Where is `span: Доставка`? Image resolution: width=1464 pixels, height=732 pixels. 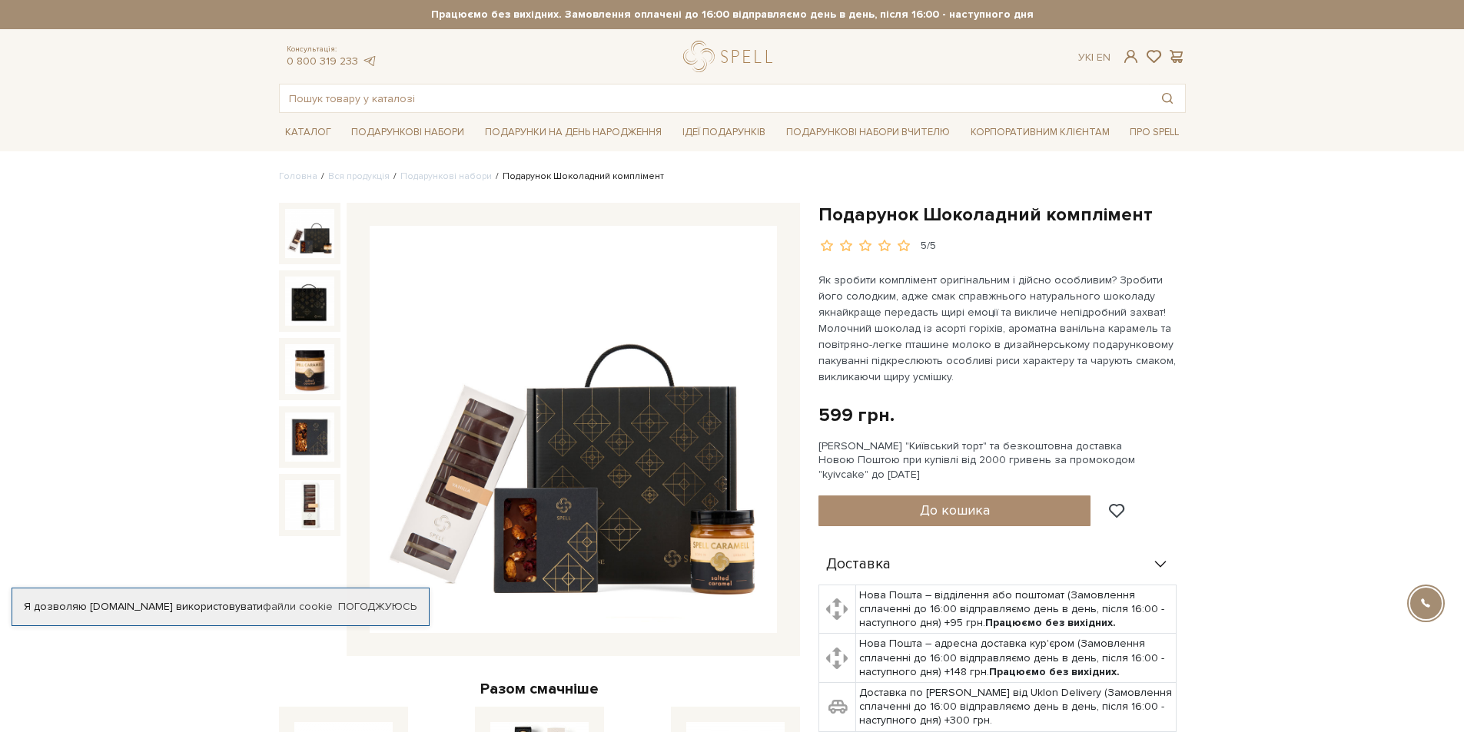
span: Доставка is located at coordinates (858, 565).